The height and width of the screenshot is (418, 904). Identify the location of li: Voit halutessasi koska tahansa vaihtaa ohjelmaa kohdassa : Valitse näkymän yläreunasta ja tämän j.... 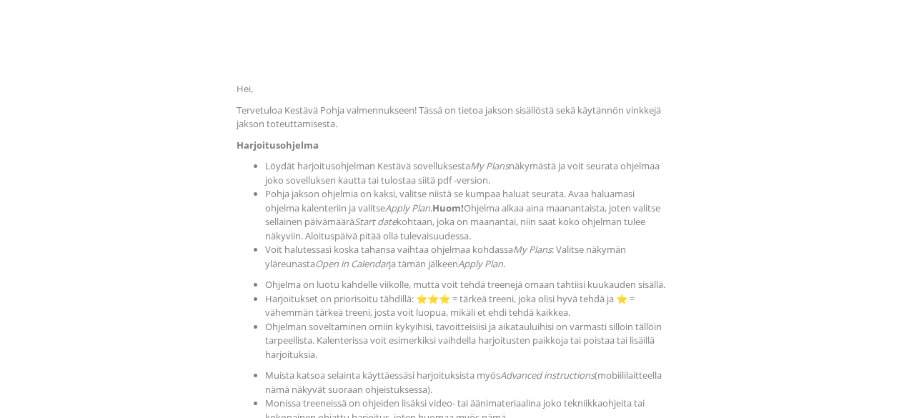
(466, 257).